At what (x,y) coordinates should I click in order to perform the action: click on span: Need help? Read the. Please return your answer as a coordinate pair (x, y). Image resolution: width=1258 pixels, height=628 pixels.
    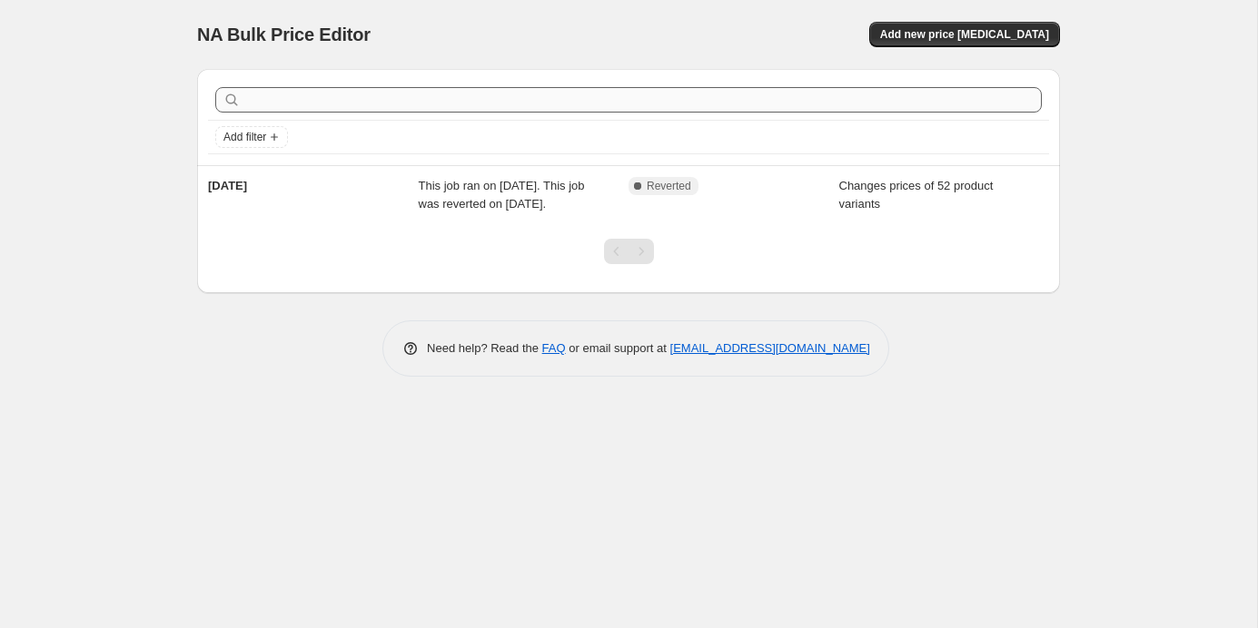
    Looking at the image, I should click on (484, 348).